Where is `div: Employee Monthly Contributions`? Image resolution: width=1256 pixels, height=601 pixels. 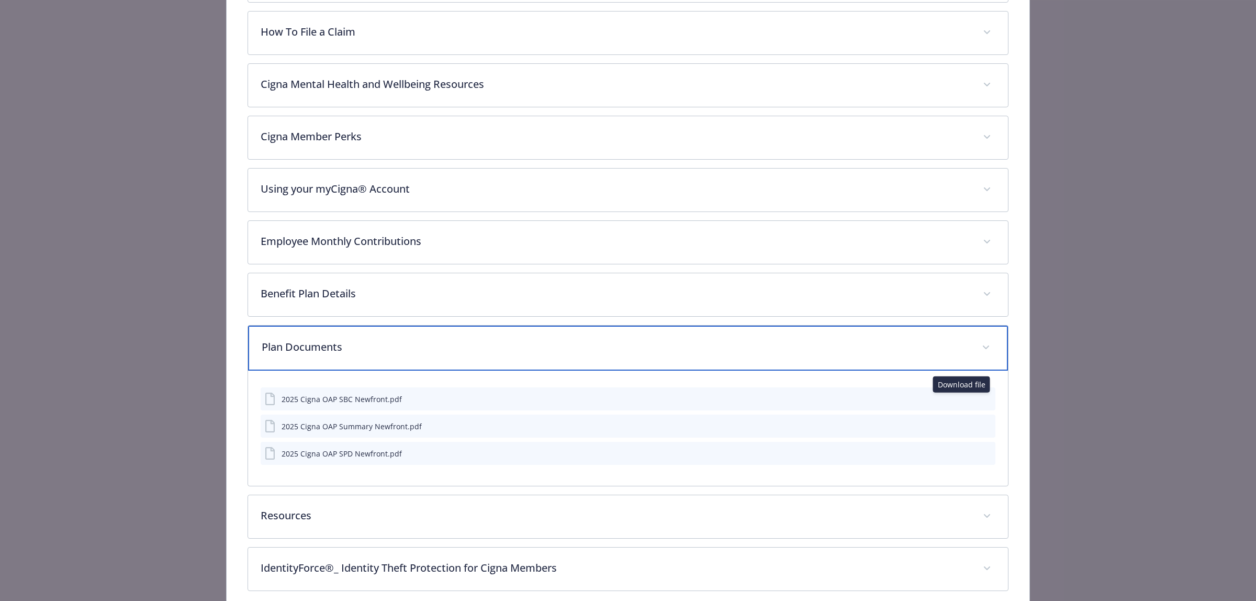
div: Employee Monthly Contributions is located at coordinates (628, 242).